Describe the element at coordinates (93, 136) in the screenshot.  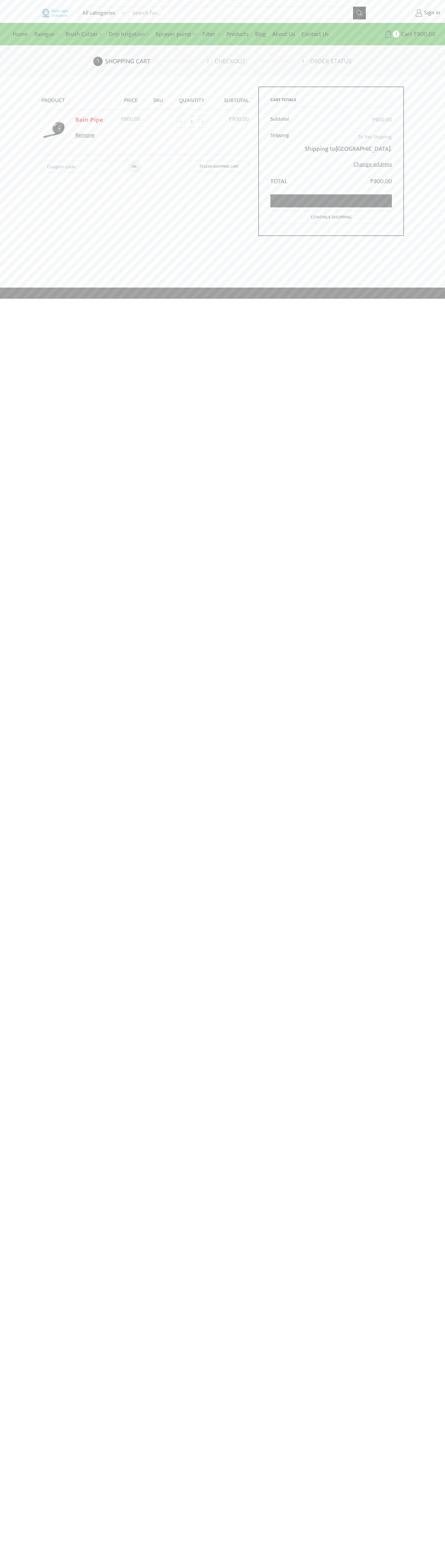
I see `a: Remove` at that location.